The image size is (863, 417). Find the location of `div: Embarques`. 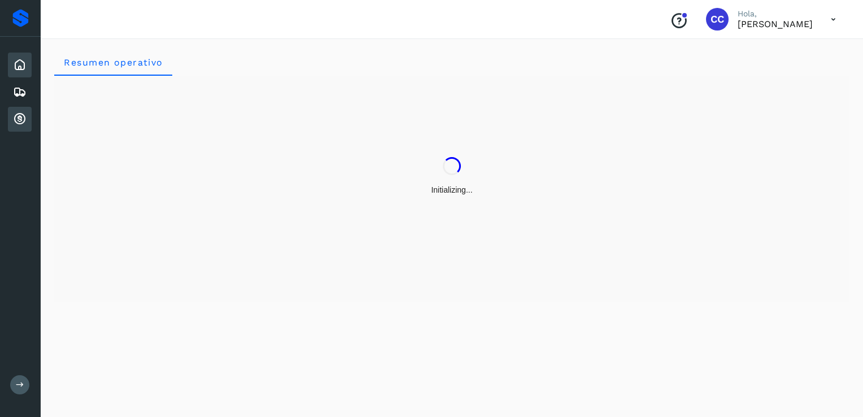

div: Embarques is located at coordinates (20, 92).